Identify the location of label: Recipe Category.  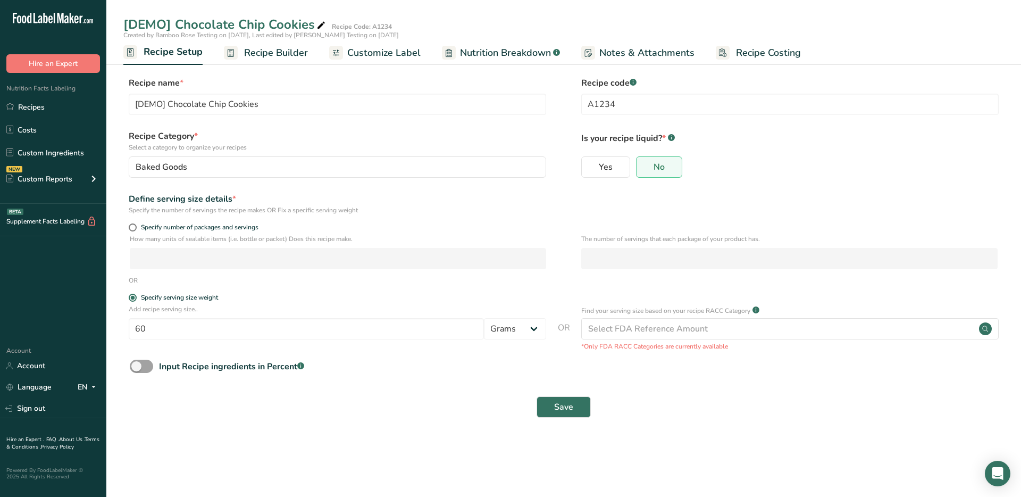
(337, 141).